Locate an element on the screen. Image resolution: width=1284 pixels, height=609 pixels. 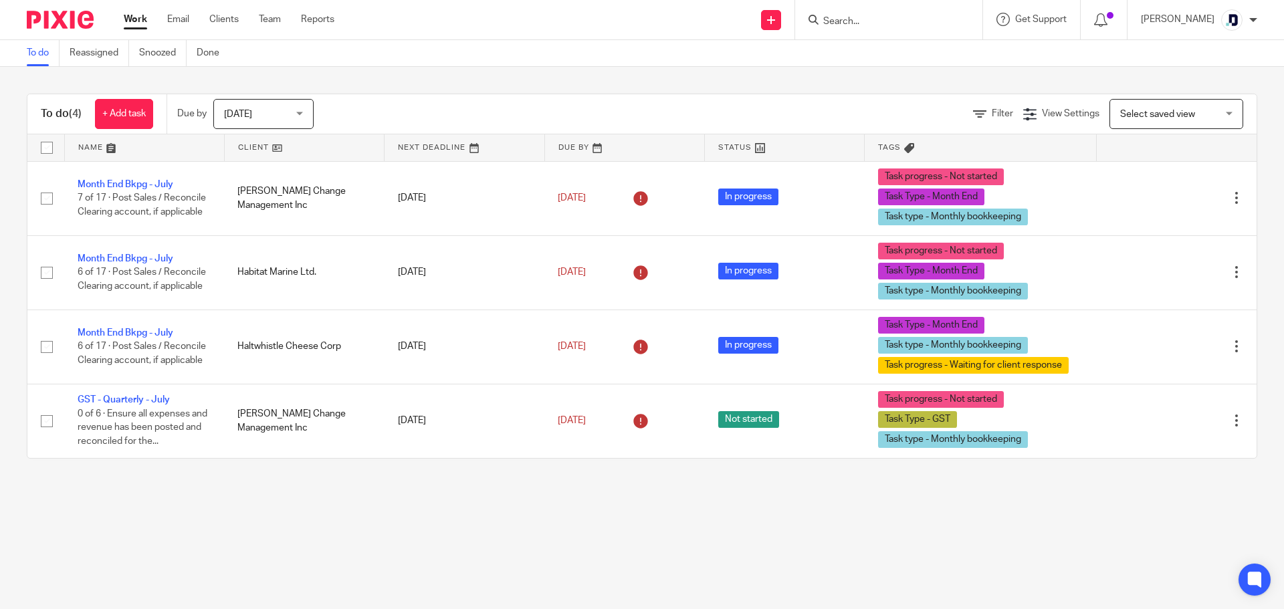
a: Work is located at coordinates (135, 19).